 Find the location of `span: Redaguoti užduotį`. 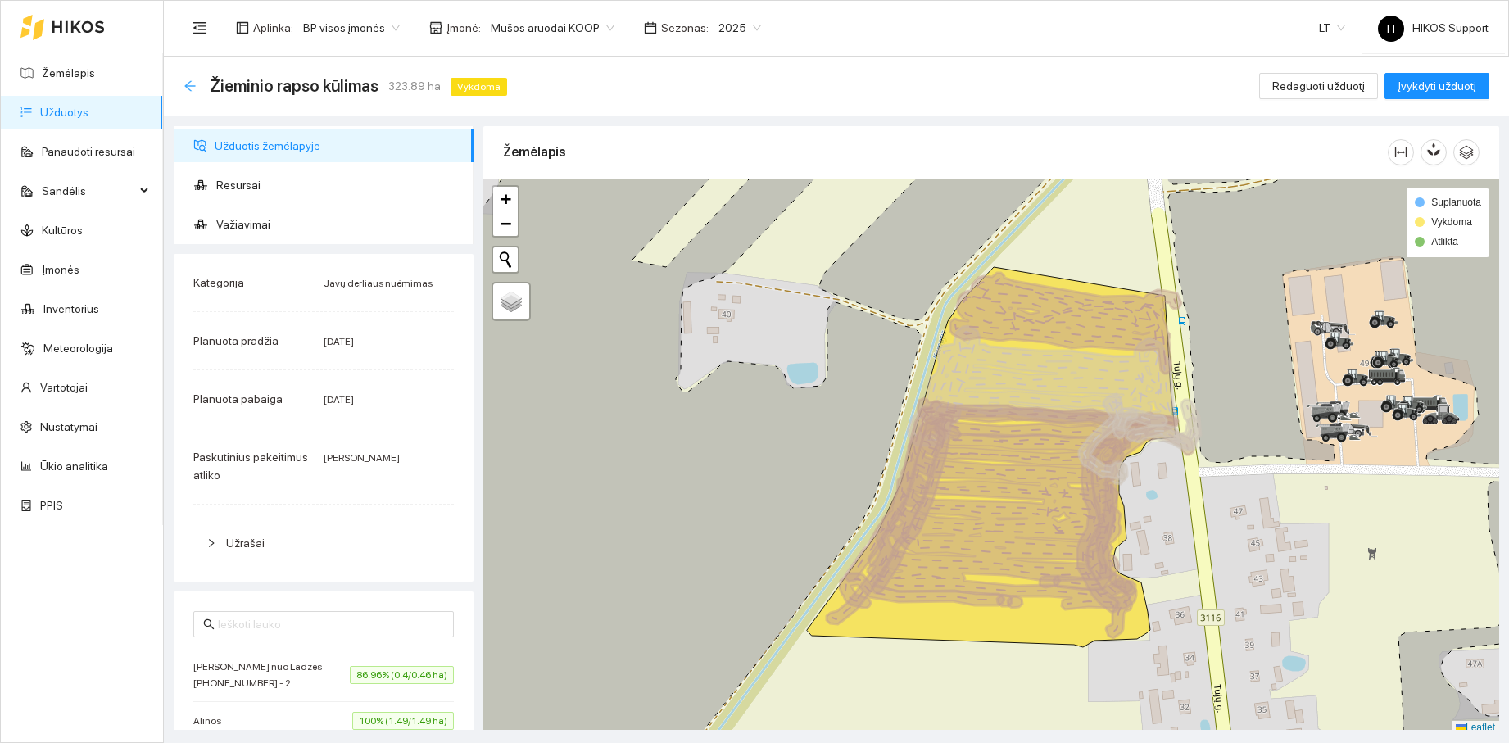

span: Redaguoti užduotį is located at coordinates (1318, 86).